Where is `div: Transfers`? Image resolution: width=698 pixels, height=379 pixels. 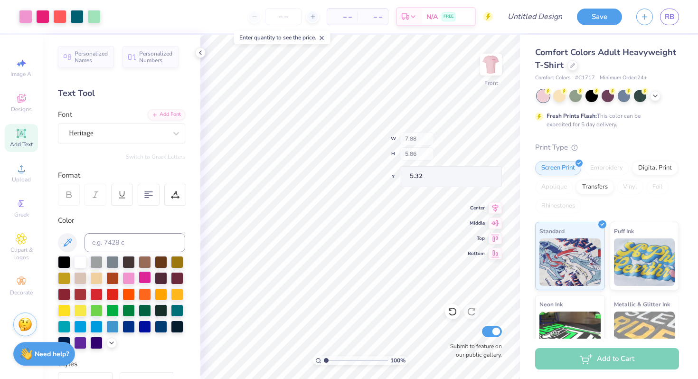 div: Transfers is located at coordinates (595, 187).